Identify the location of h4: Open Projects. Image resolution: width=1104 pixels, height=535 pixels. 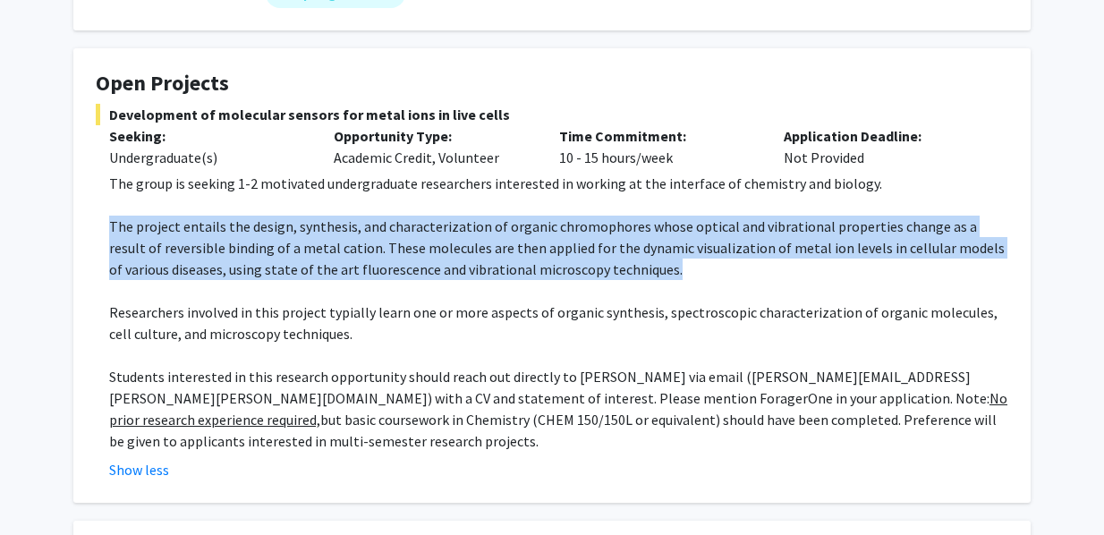
(552, 83).